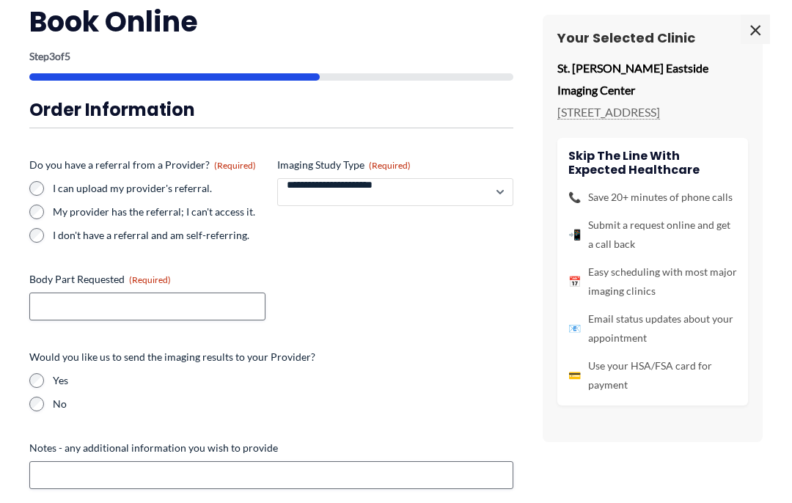 The image size is (792, 503). I want to click on label: Yes, so click(283, 380).